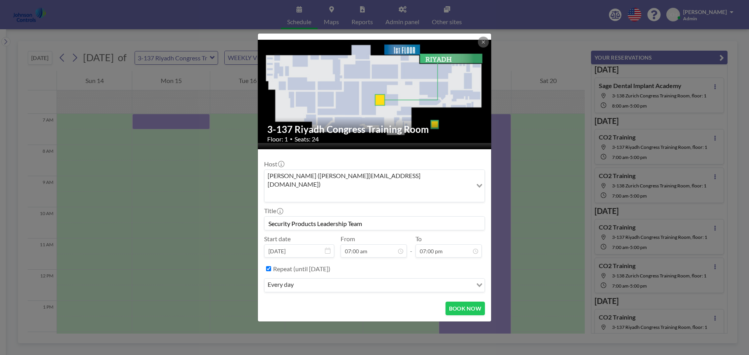 This screenshot has height=355, width=749. I want to click on button: BOOK NOW, so click(465, 309).